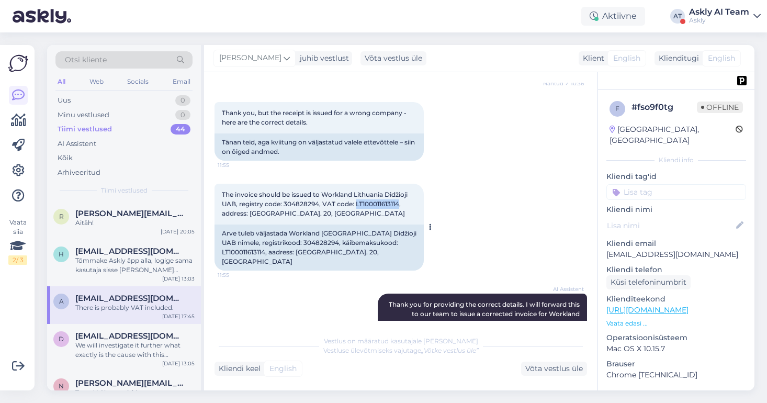  What do you see at coordinates (18, 241) in the screenshot?
I see `div: Vaata siia` at bounding box center [18, 241].